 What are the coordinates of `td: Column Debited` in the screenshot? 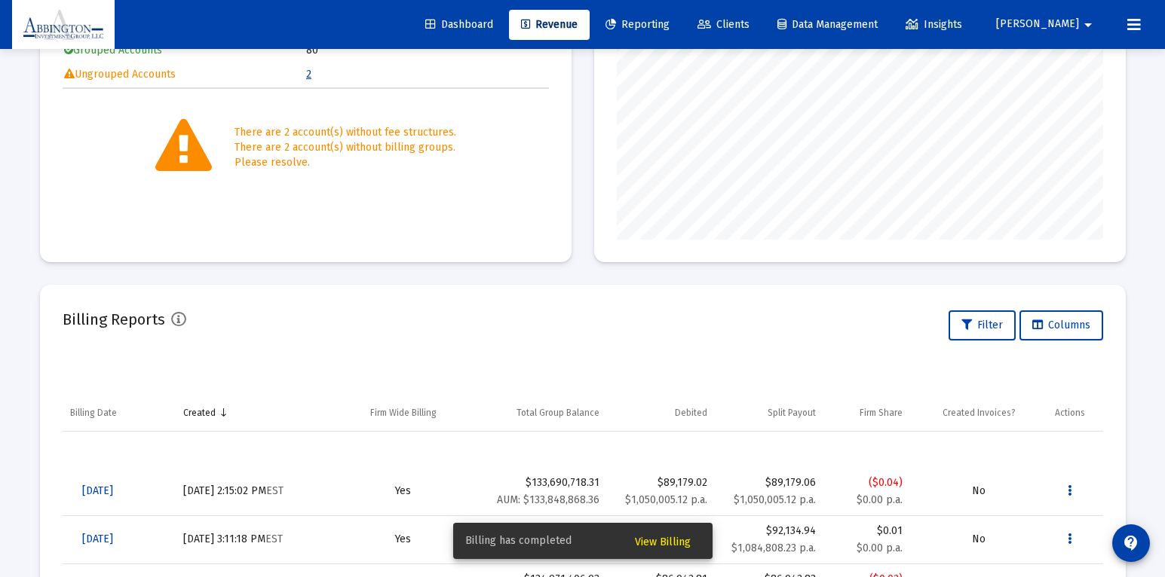 It's located at (660, 413).